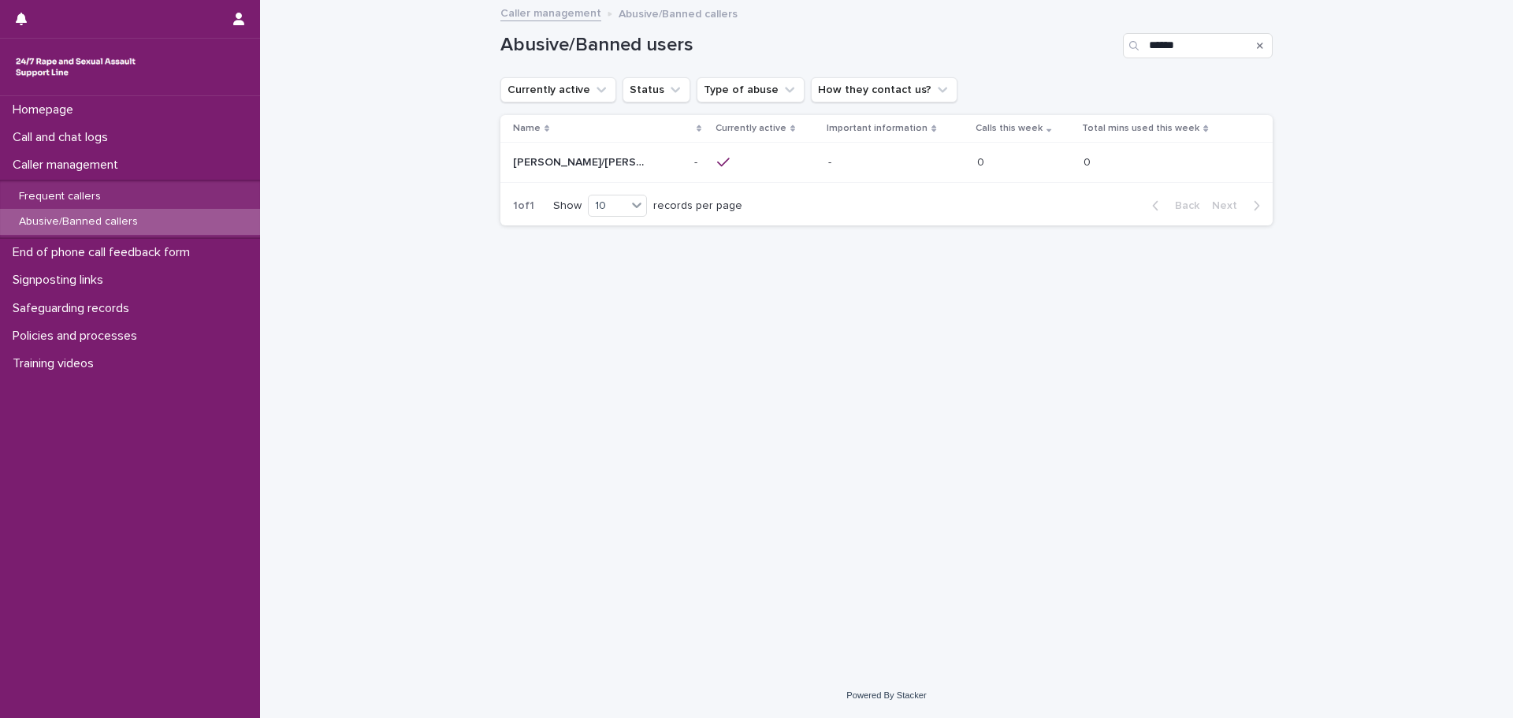  Describe the element at coordinates (63, 137) in the screenshot. I see `p: Call and chat logs` at that location.